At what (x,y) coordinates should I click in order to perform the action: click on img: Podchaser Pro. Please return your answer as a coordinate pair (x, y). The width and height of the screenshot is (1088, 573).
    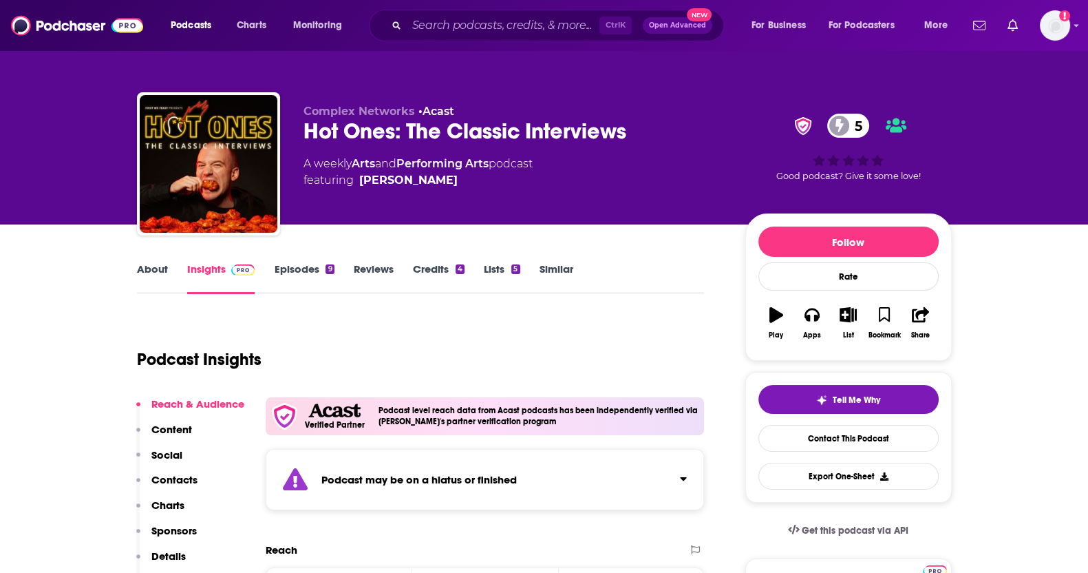
    Looking at the image, I should click on (243, 270).